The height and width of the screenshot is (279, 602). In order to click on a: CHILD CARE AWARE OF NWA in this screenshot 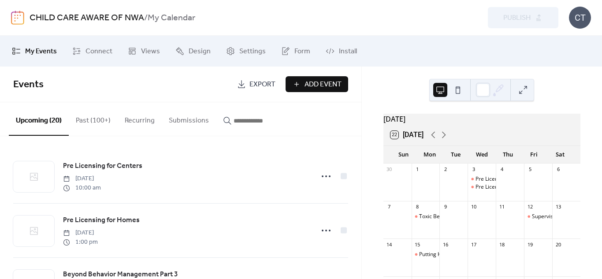, I will do `click(87, 18)`.